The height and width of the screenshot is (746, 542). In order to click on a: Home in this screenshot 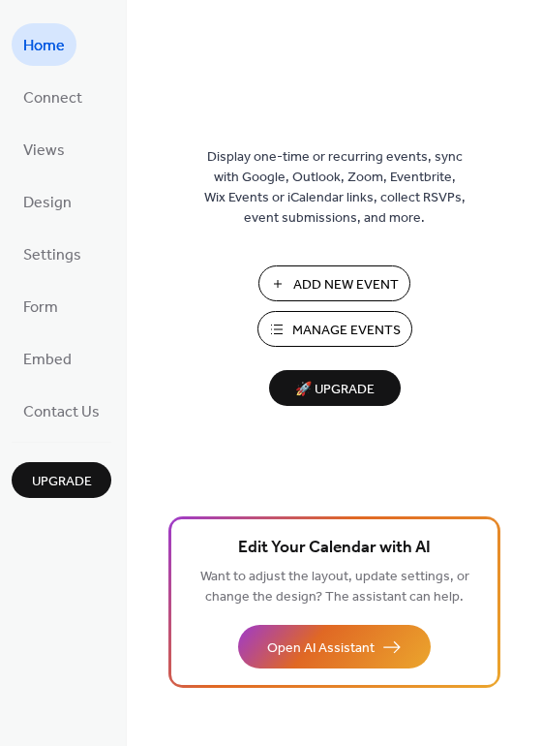, I will do `click(44, 45)`.